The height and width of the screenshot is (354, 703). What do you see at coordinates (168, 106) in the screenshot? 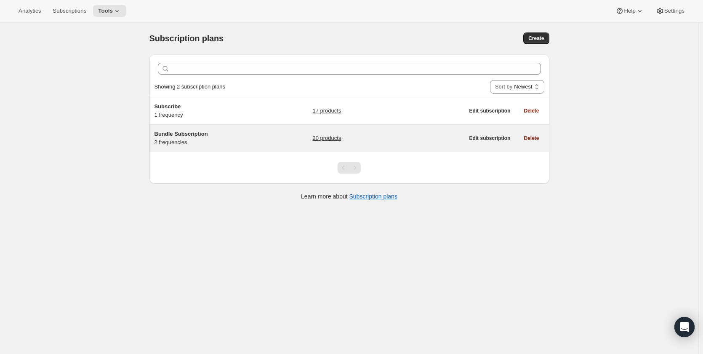
I see `span: Subscribe` at bounding box center [168, 106].